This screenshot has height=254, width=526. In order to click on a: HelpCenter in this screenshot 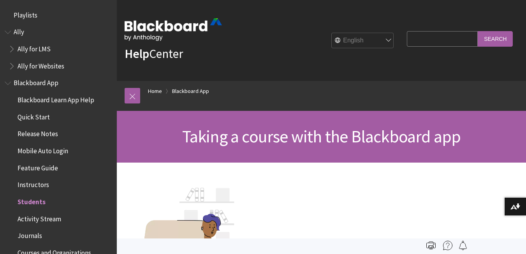, I will do `click(154, 54)`.